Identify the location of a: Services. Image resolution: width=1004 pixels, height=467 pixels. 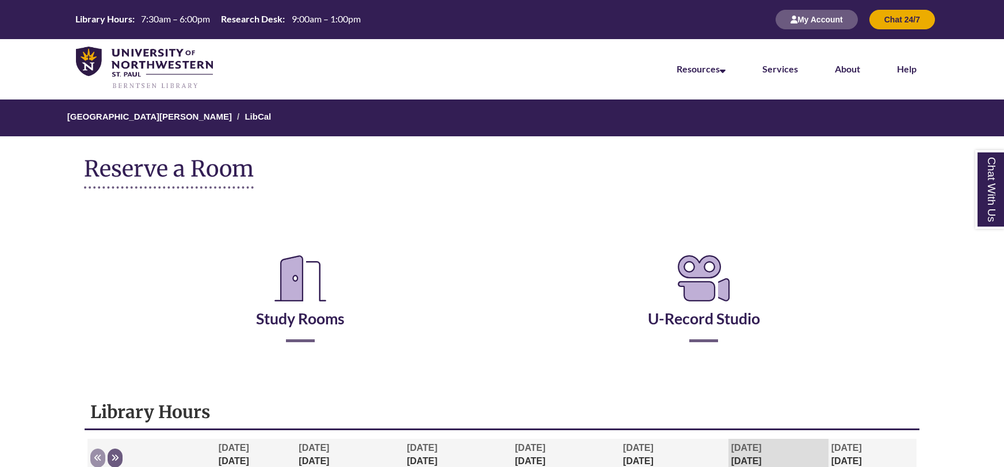
(780, 68).